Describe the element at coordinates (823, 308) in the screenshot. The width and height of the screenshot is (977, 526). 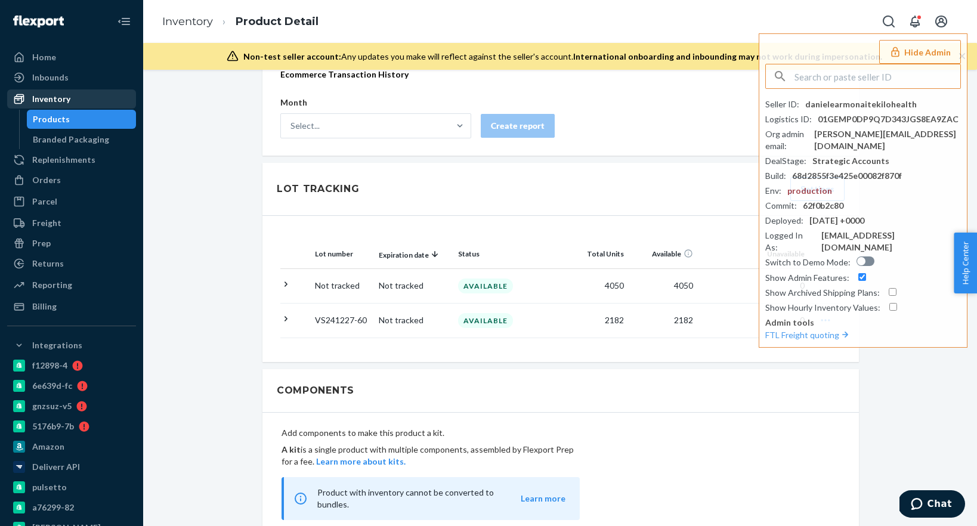
I see `div: Show Hourly Inventory Values :` at that location.